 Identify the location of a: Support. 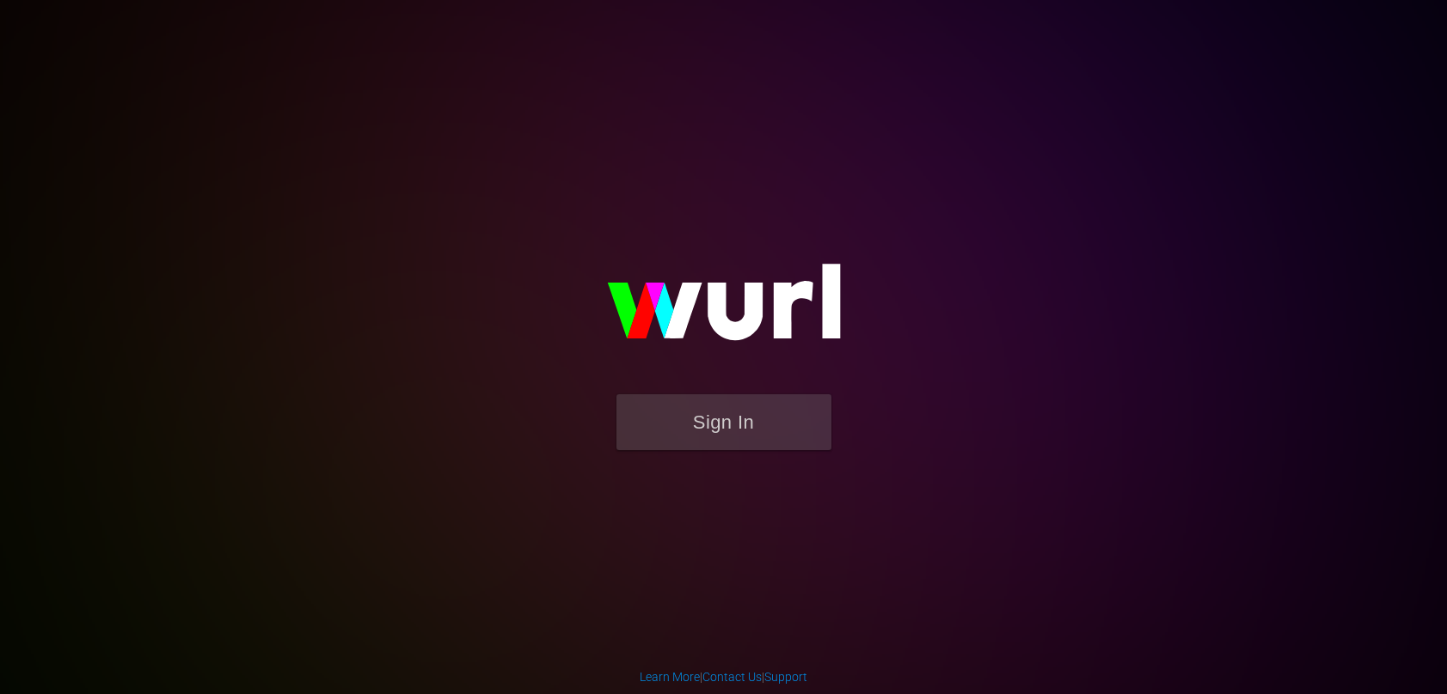
(786, 677).